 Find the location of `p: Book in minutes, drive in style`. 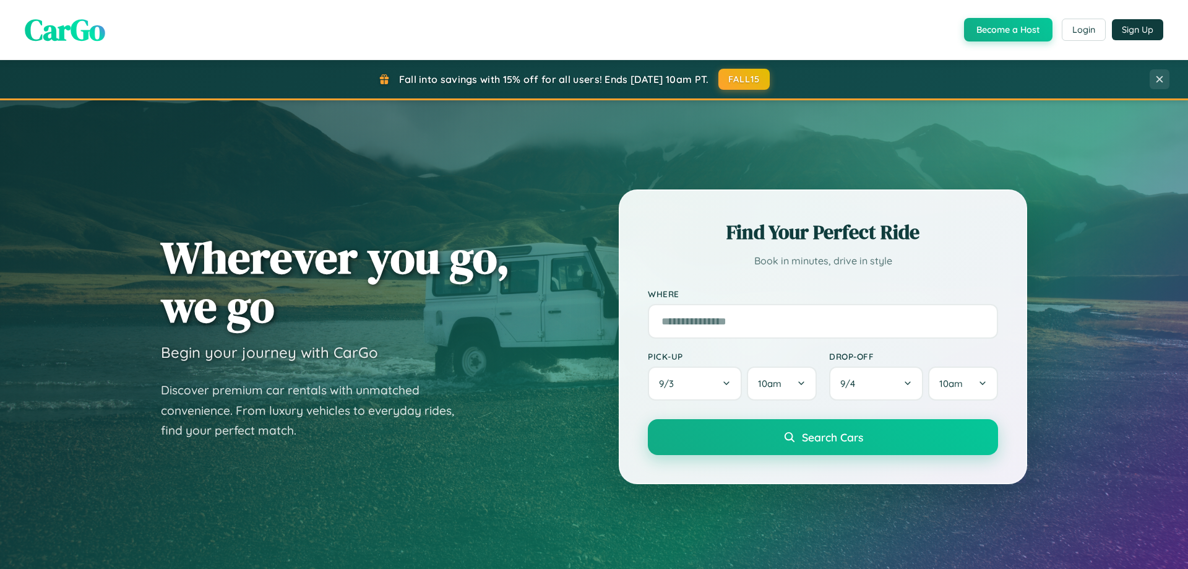

p: Book in minutes, drive in style is located at coordinates (823, 261).